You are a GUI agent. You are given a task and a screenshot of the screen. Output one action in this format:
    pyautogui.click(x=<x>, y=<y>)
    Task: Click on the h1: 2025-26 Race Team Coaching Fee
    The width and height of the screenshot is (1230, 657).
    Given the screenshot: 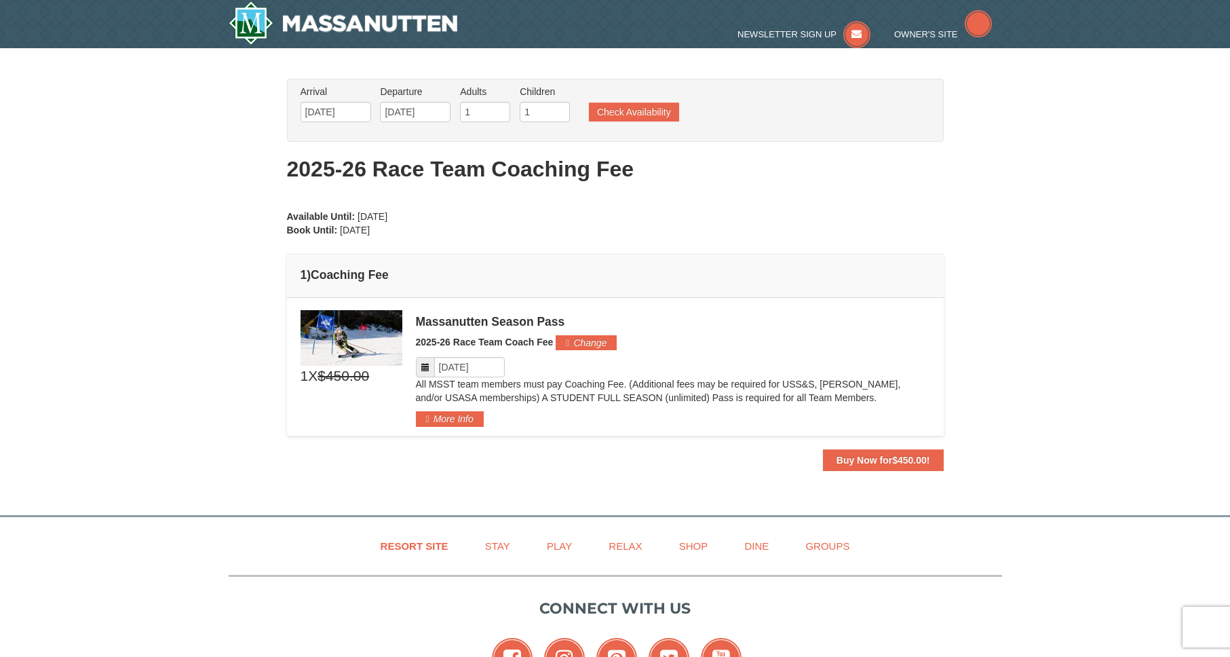 What is the action you would take?
    pyautogui.click(x=615, y=169)
    